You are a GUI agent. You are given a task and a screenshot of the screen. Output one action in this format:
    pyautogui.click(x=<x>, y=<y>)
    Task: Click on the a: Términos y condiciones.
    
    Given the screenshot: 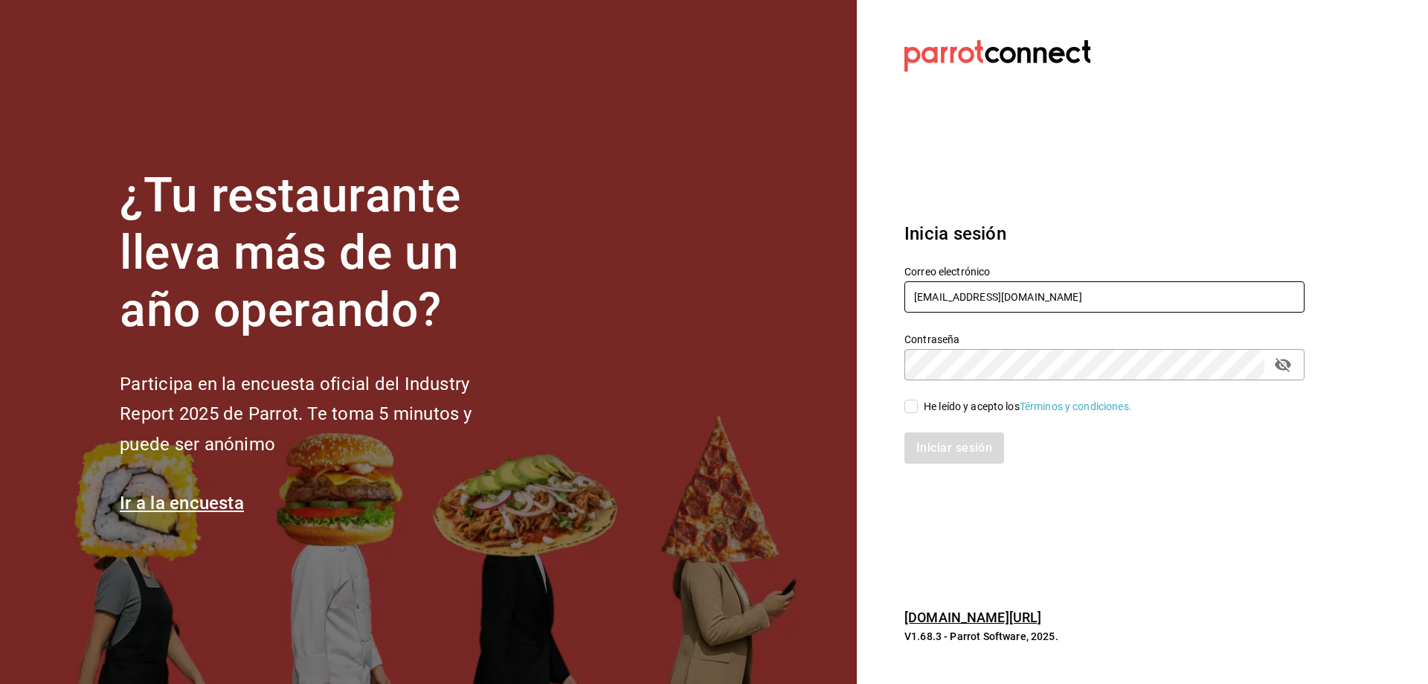 What is the action you would take?
    pyautogui.click(x=1076, y=406)
    